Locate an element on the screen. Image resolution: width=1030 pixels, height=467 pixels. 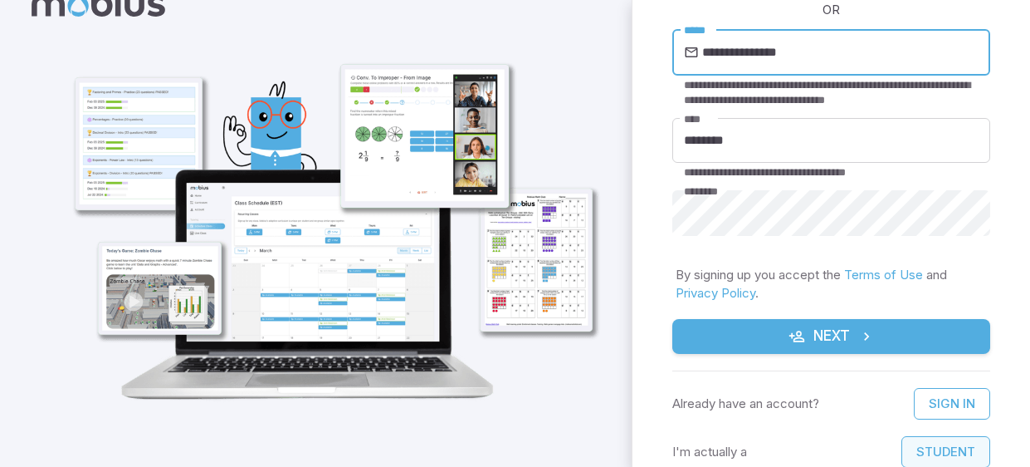
a: Sign In is located at coordinates (952, 403).